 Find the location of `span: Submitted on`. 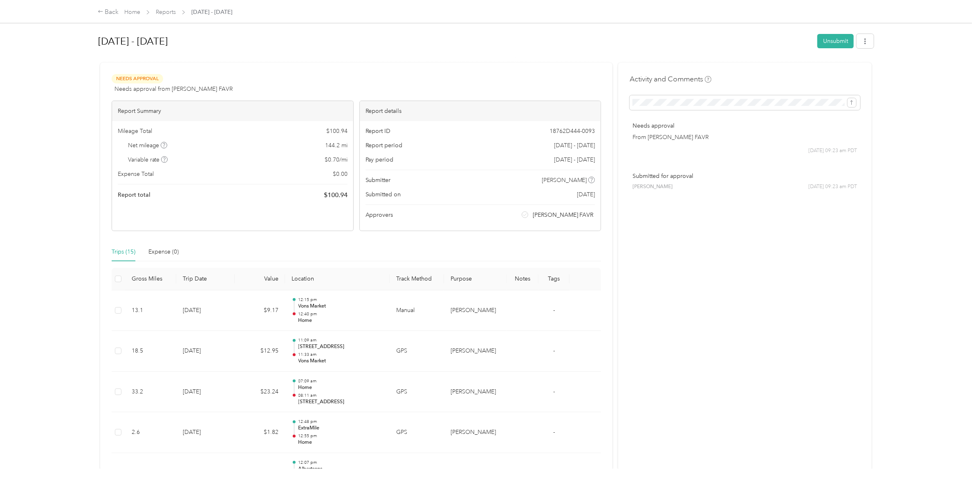

span: Submitted on is located at coordinates (383, 194).